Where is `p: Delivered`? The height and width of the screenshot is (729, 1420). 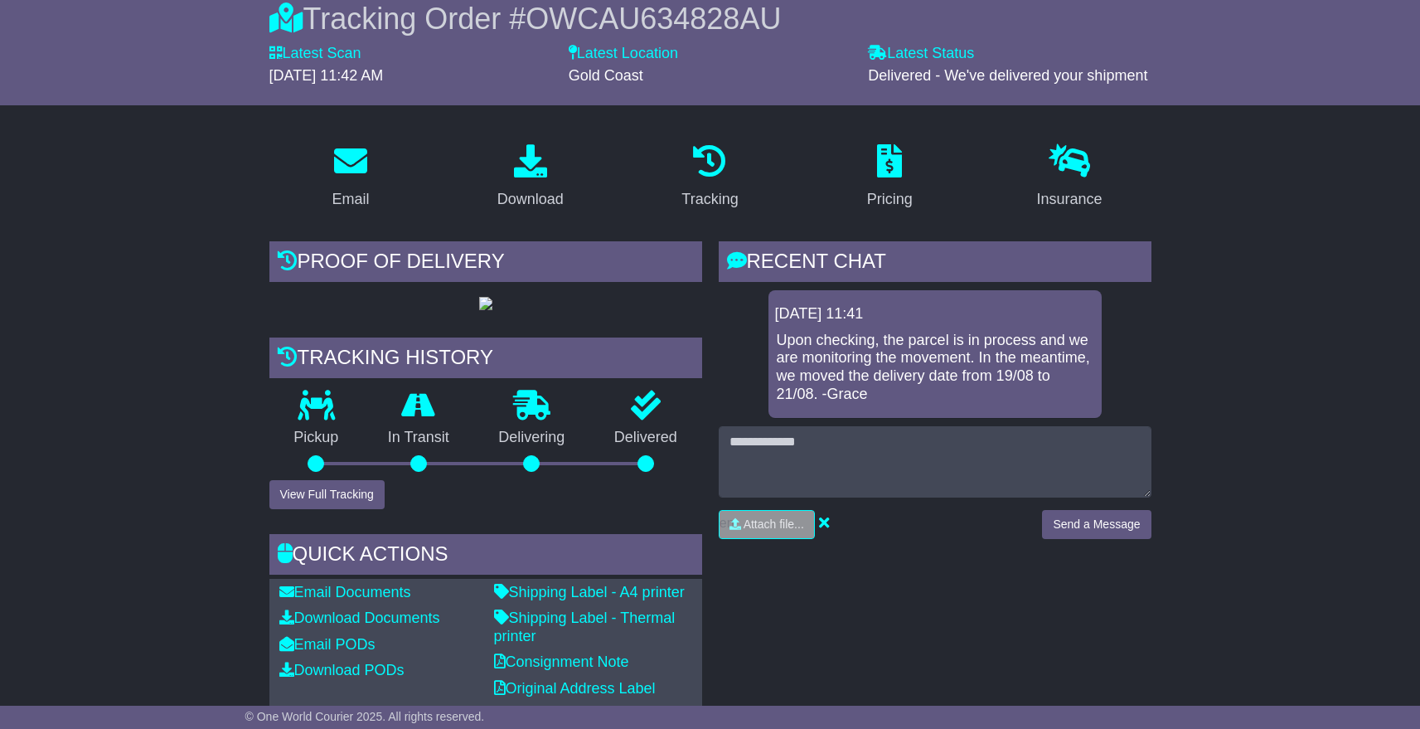 p: Delivered is located at coordinates (646, 438).